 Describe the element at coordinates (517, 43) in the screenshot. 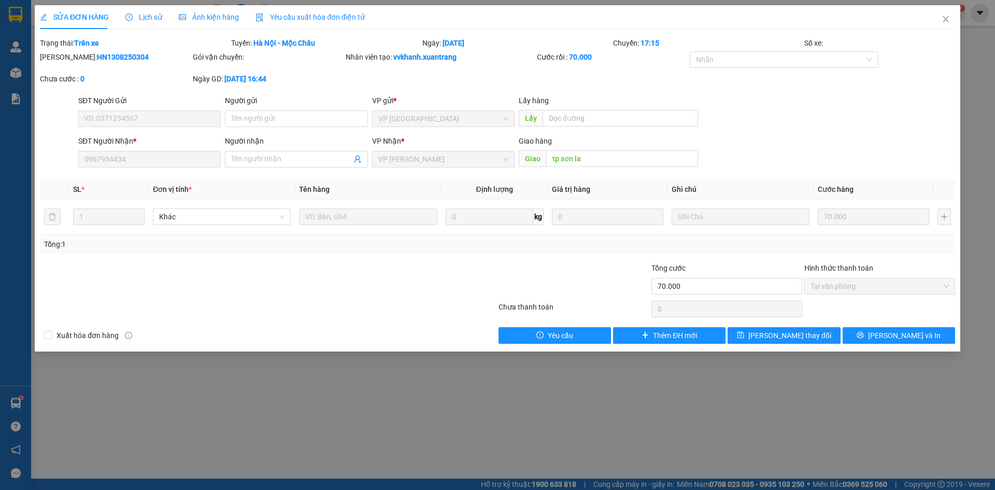

I see `div: Ngày:` at that location.